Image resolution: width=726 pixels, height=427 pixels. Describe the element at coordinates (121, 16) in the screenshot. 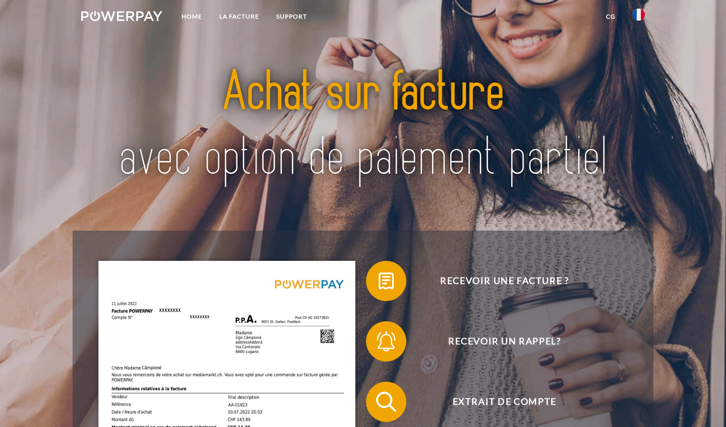

I see `img: logo-powerpay-white.svg` at that location.